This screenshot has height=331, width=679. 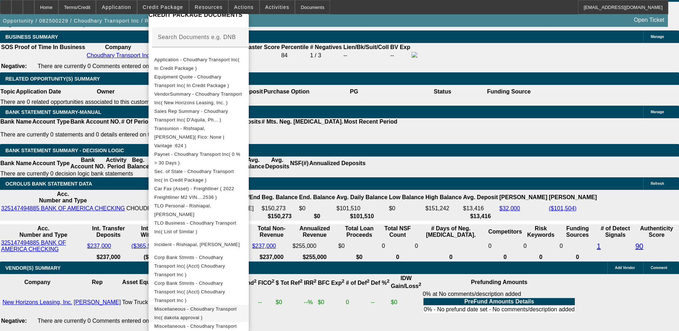 What do you see at coordinates (199, 98) in the screenshot?
I see `button: VendorSummary - Choudhary Transport Inc( New Horizons Leasing, Inc. )` at bounding box center [199, 98].